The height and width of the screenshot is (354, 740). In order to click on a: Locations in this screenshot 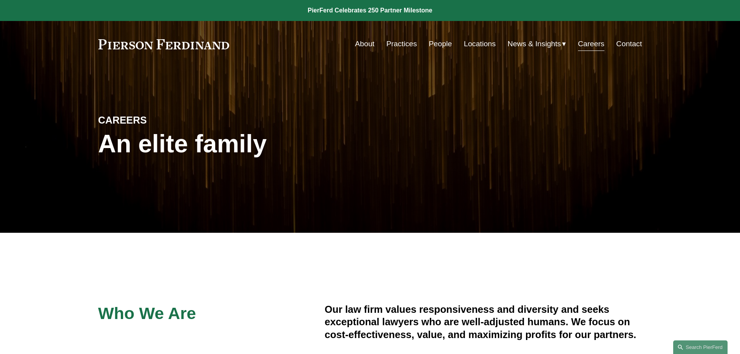, I will do `click(480, 44)`.